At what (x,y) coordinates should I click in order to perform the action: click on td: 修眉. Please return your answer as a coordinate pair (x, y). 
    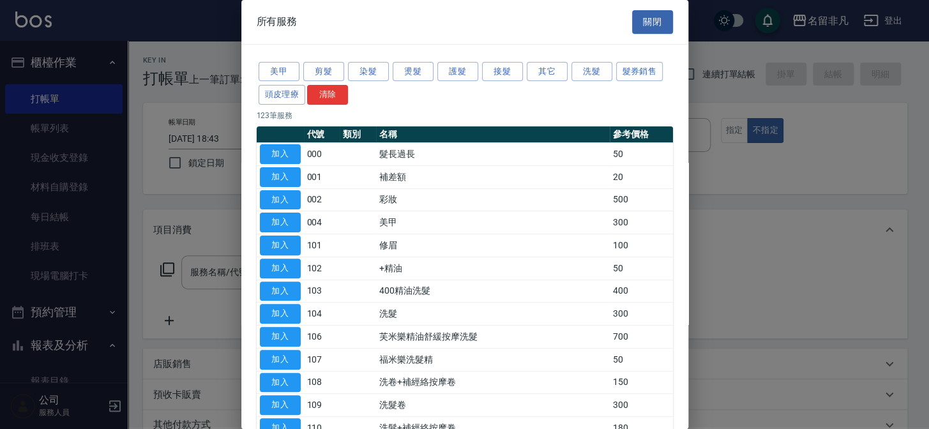
    Looking at the image, I should click on (492, 246).